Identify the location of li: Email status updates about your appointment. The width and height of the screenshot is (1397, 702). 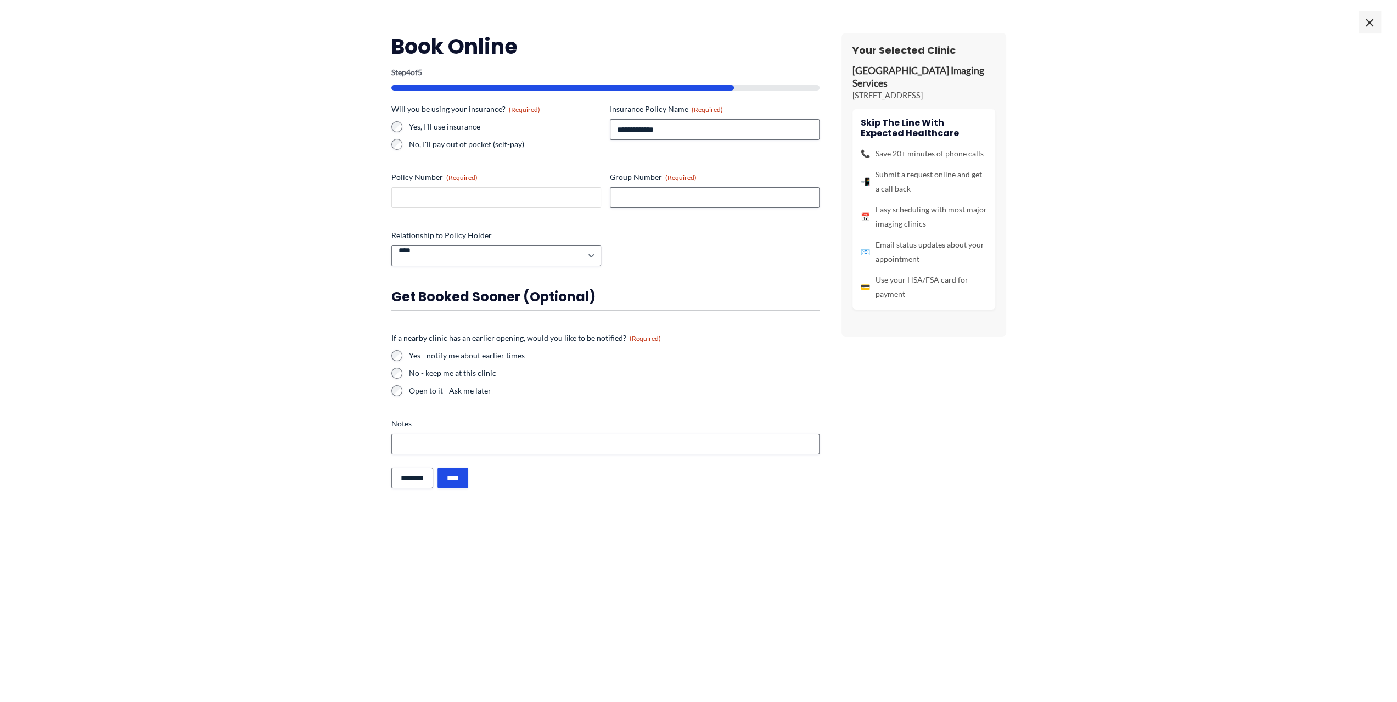
(924, 252).